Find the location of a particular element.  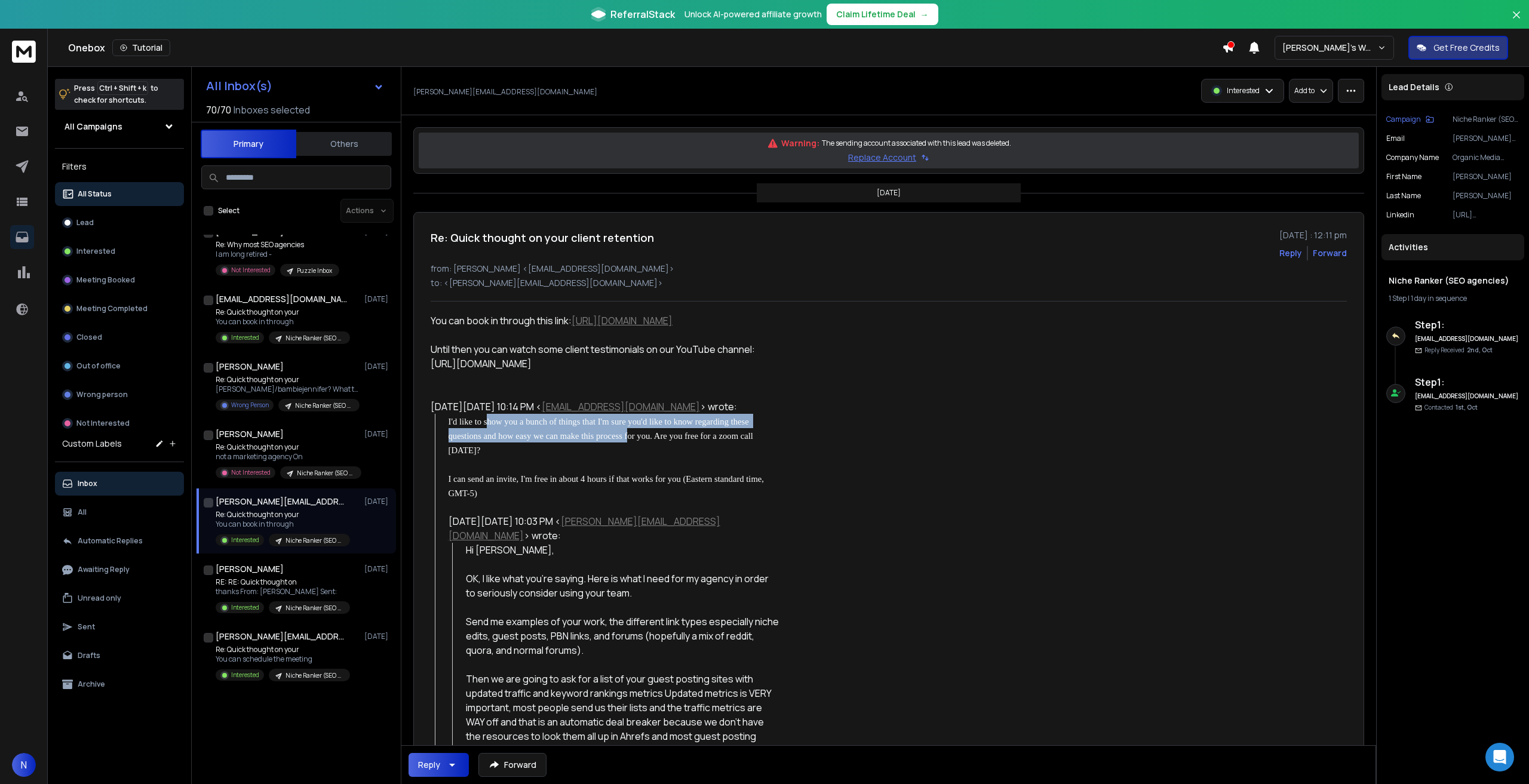

p: Warning: is located at coordinates (800, 143).